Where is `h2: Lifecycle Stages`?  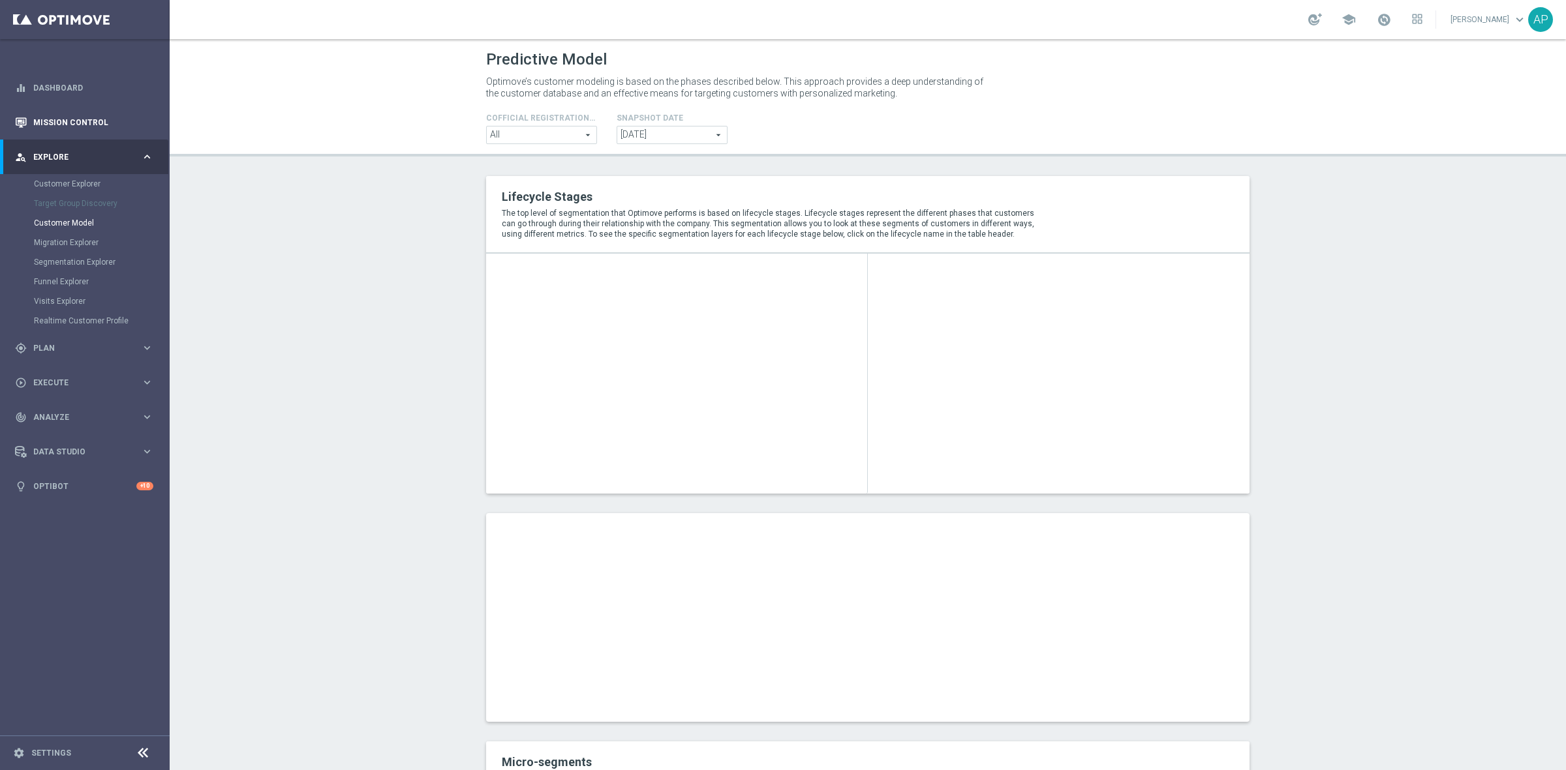 h2: Lifecycle Stages is located at coordinates (774, 197).